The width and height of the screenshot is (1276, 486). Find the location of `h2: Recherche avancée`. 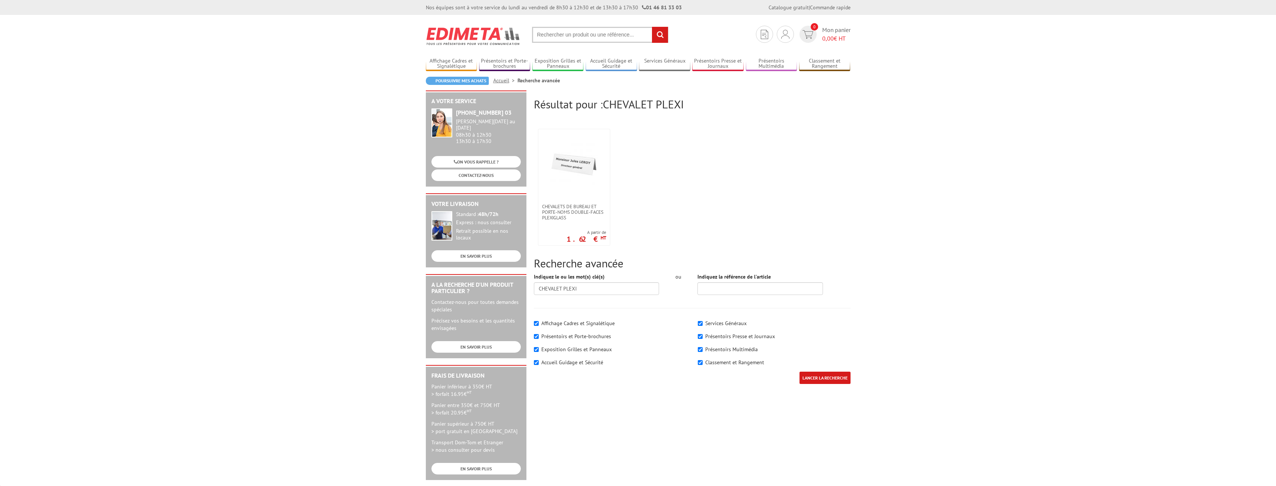

h2: Recherche avancée is located at coordinates (692, 263).